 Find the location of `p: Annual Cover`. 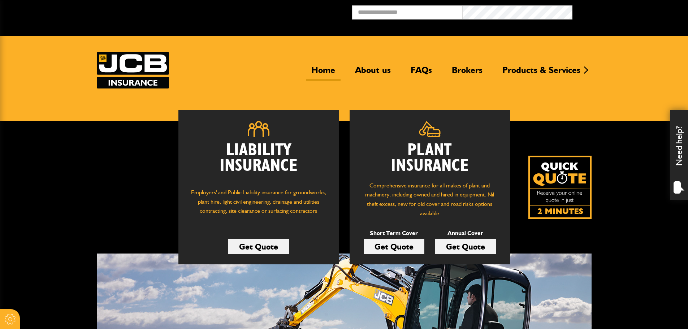

p: Annual Cover is located at coordinates (465, 233).